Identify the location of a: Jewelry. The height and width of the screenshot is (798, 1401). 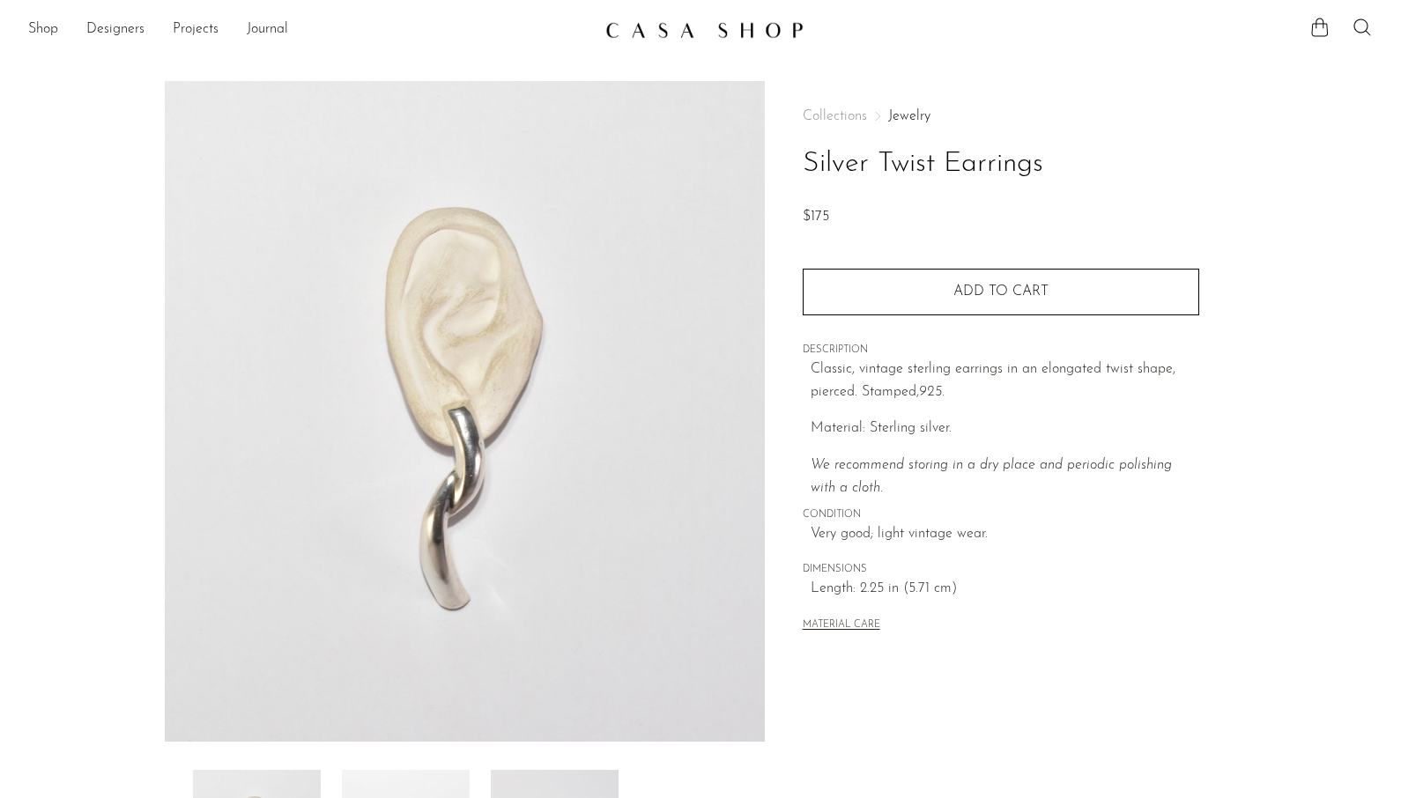
(909, 116).